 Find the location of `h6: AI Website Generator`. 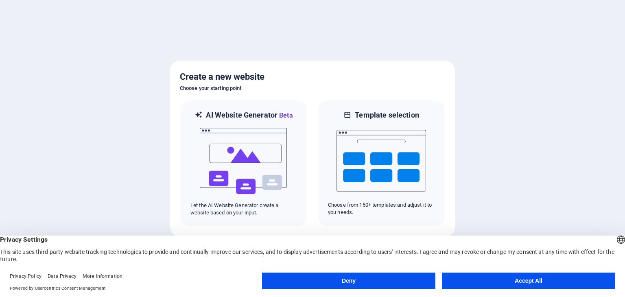

h6: AI Website Generator is located at coordinates (249, 115).